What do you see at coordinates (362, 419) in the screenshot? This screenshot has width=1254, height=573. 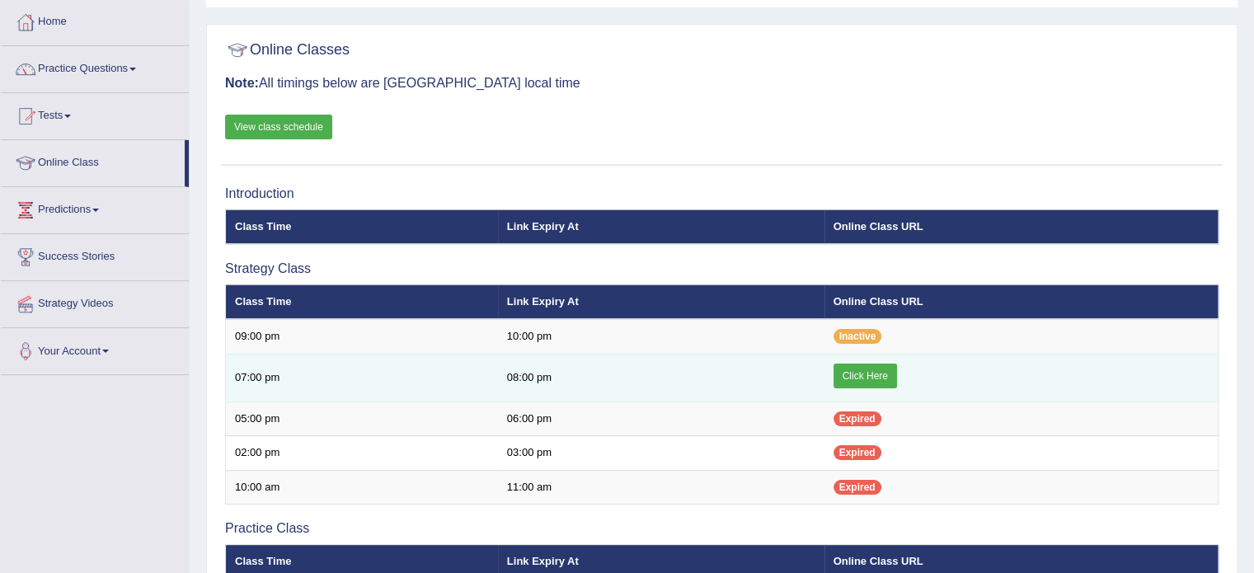 I see `td: 05:00 pm` at bounding box center [362, 419].